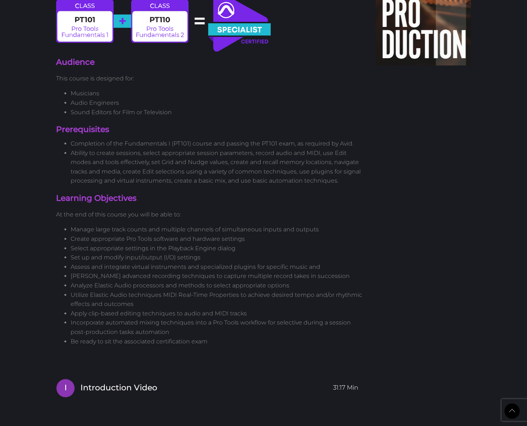  Describe the element at coordinates (218, 314) in the screenshot. I see `li: Apply clip-based editing techniques to audio and MIDI tracks` at that location.